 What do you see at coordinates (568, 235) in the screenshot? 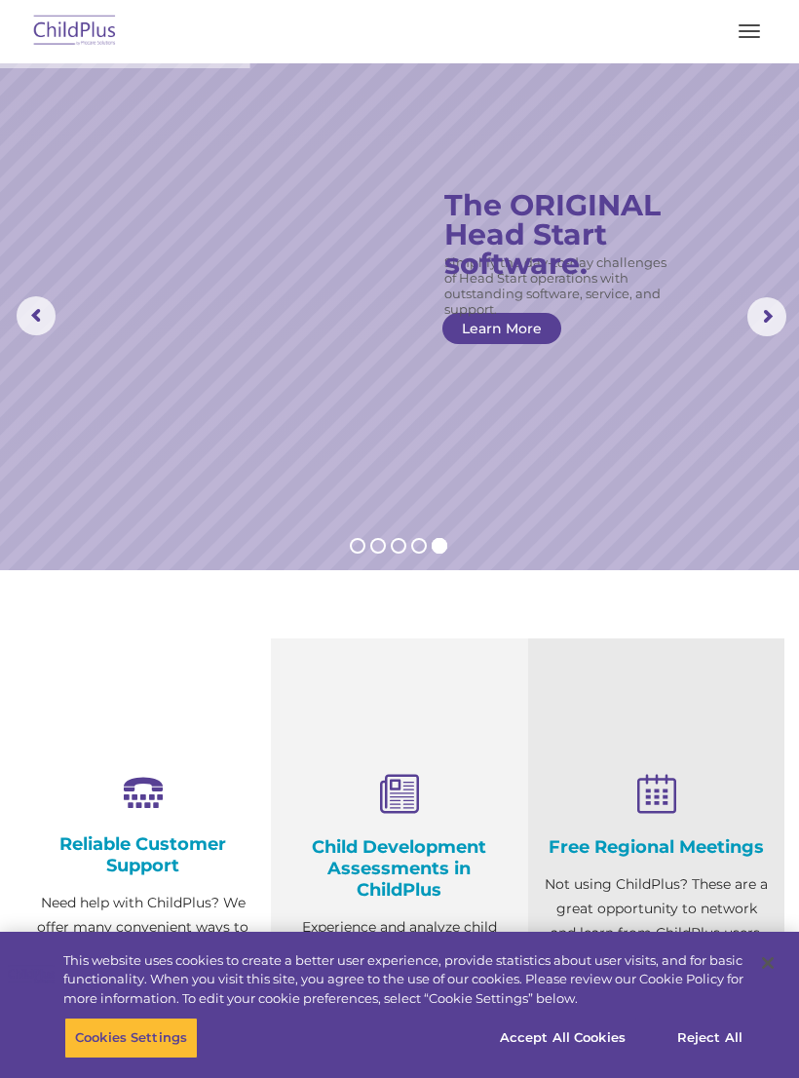
I see `rs-layer: The ORIGINAL Head Start software.` at bounding box center [568, 235].